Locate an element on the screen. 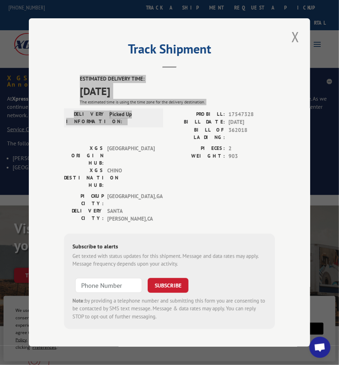 The height and width of the screenshot is (365, 339). a: Open chat is located at coordinates (320, 347).